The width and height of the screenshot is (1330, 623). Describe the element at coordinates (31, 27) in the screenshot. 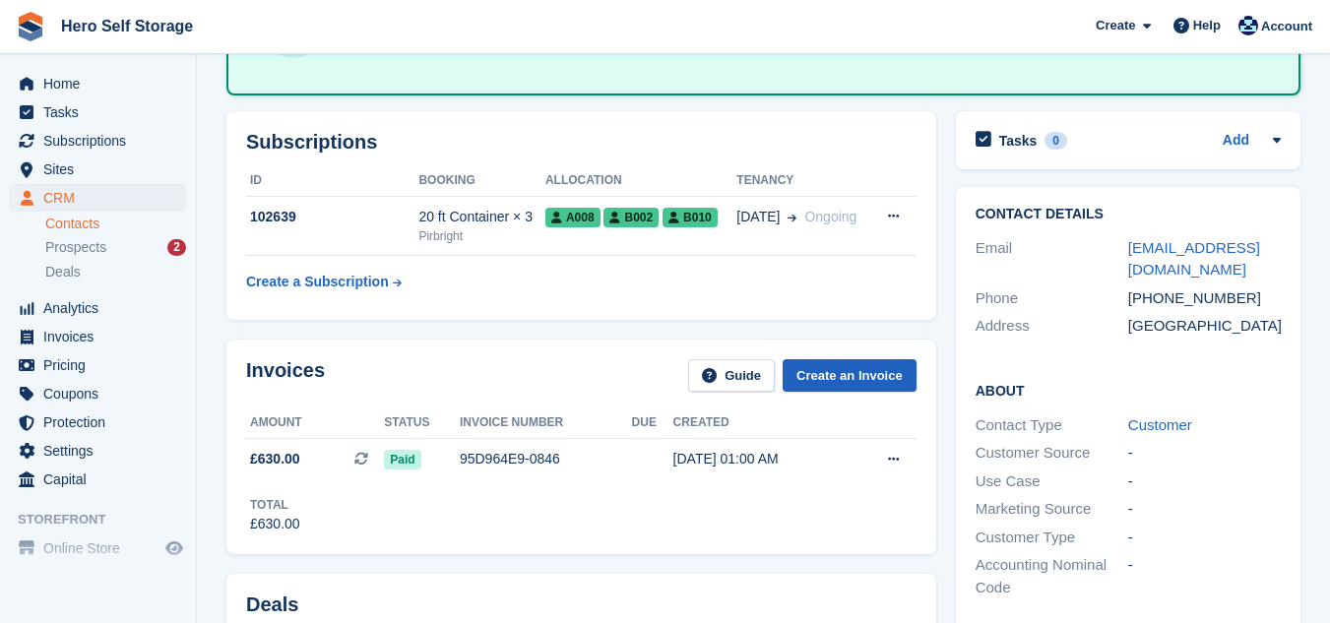

I see `img: stora-icon-8386f47178a22dfd0bd8f6a31ec36ba5ce8667c1dd55bd0f319d3a0aa187defe.svg` at that location.